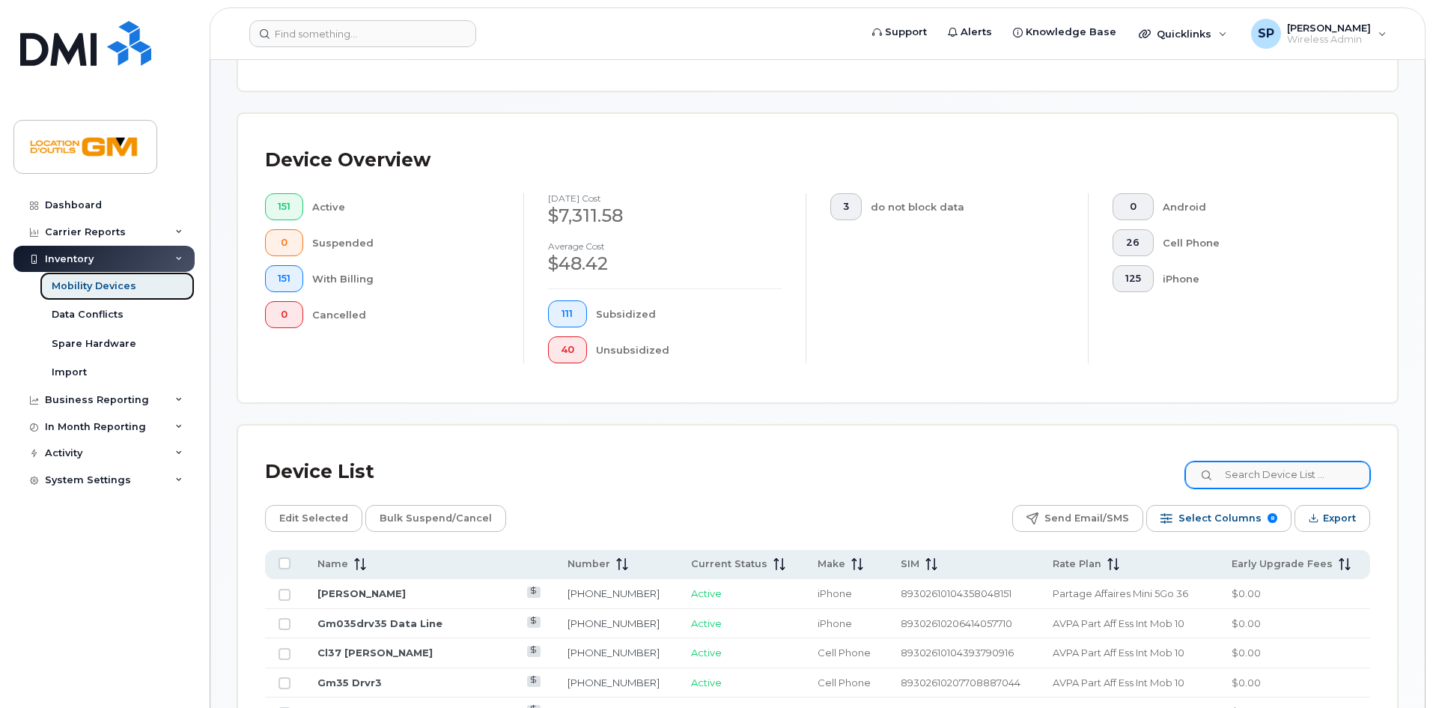 This screenshot has width=1433, height=708. Describe the element at coordinates (846, 207) in the screenshot. I see `button: 3` at that location.